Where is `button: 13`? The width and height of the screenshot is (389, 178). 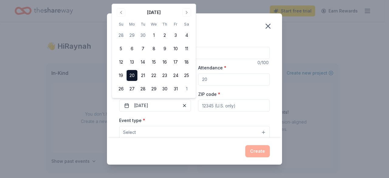 button: 13 is located at coordinates (132, 62).